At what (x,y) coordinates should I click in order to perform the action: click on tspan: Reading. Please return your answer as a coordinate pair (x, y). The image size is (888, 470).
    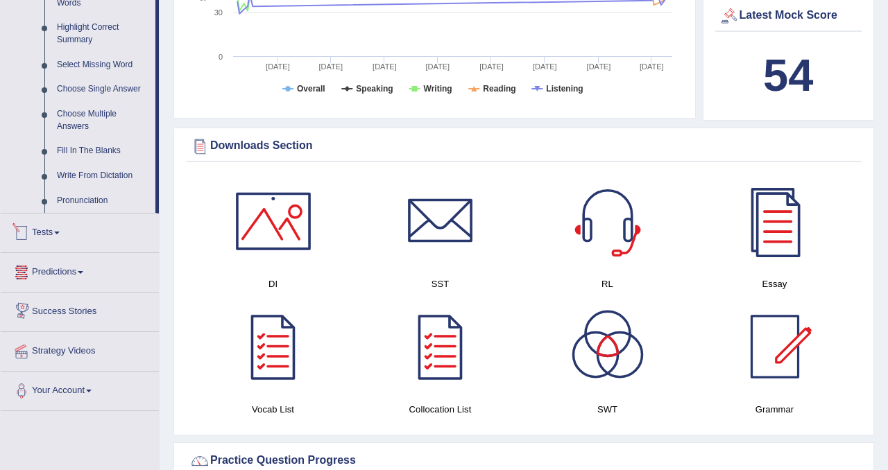
    Looking at the image, I should click on (499, 89).